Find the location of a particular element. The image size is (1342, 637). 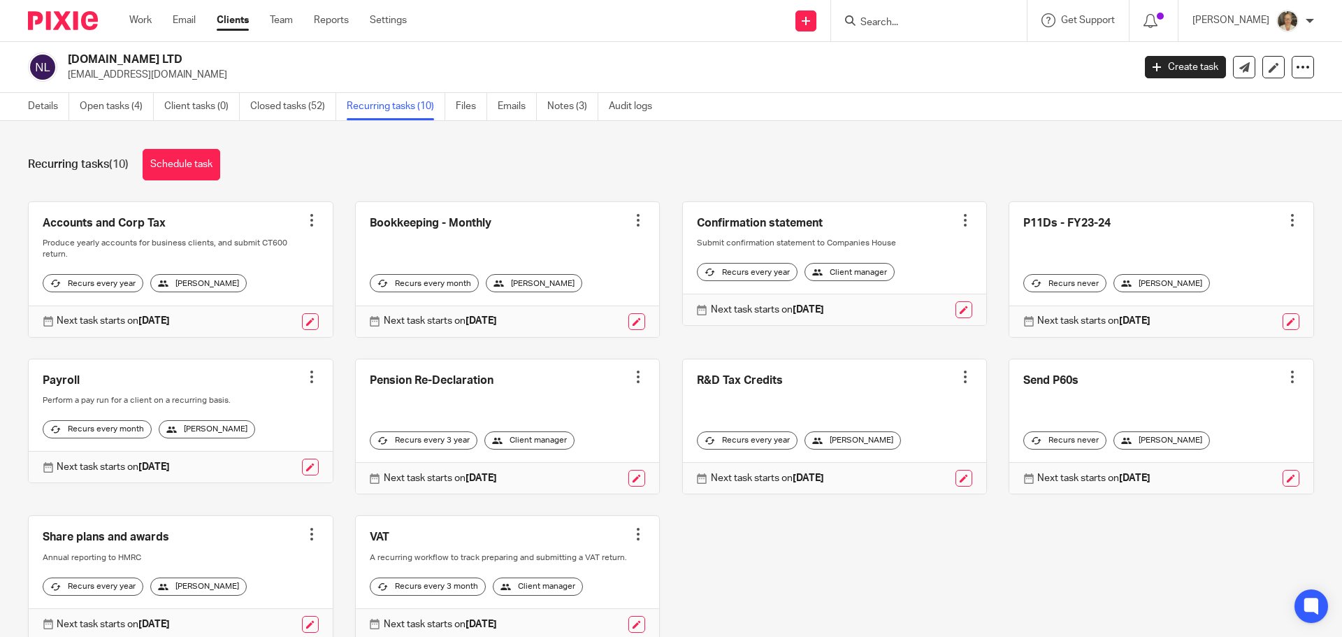

a: Reports is located at coordinates (331, 20).